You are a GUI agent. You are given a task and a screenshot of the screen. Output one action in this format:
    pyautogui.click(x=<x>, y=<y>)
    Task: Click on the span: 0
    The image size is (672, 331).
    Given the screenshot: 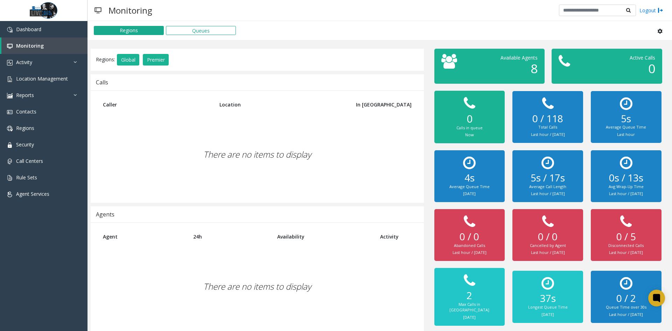 What is the action you would take?
    pyautogui.click(x=652, y=68)
    